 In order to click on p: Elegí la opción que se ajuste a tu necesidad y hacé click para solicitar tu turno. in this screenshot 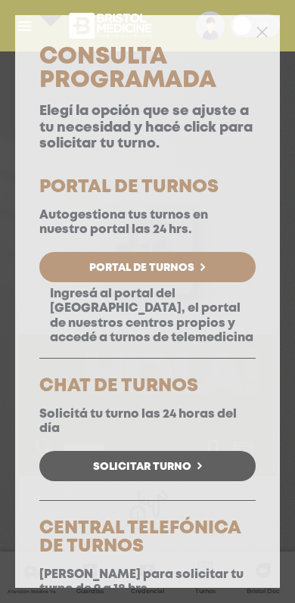, I will do `click(148, 128)`.